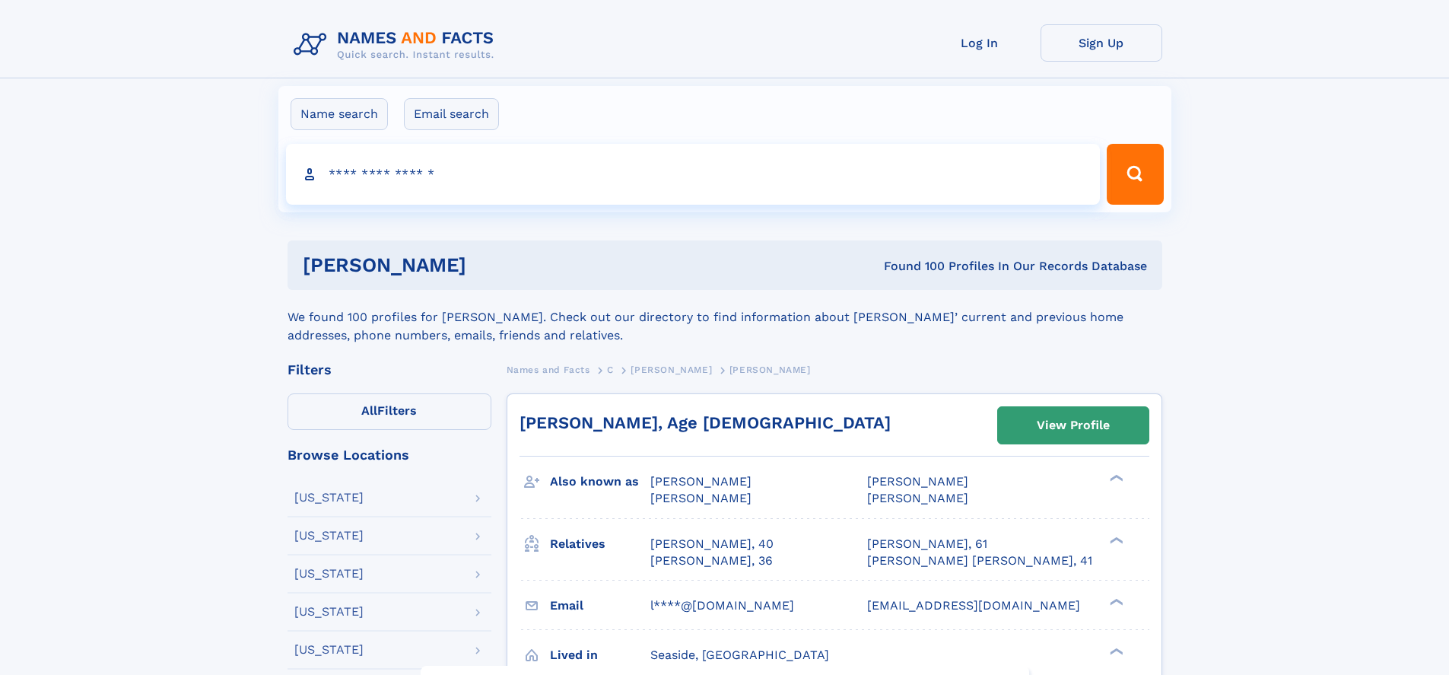  What do you see at coordinates (389, 370) in the screenshot?
I see `div: Filters` at bounding box center [389, 370].